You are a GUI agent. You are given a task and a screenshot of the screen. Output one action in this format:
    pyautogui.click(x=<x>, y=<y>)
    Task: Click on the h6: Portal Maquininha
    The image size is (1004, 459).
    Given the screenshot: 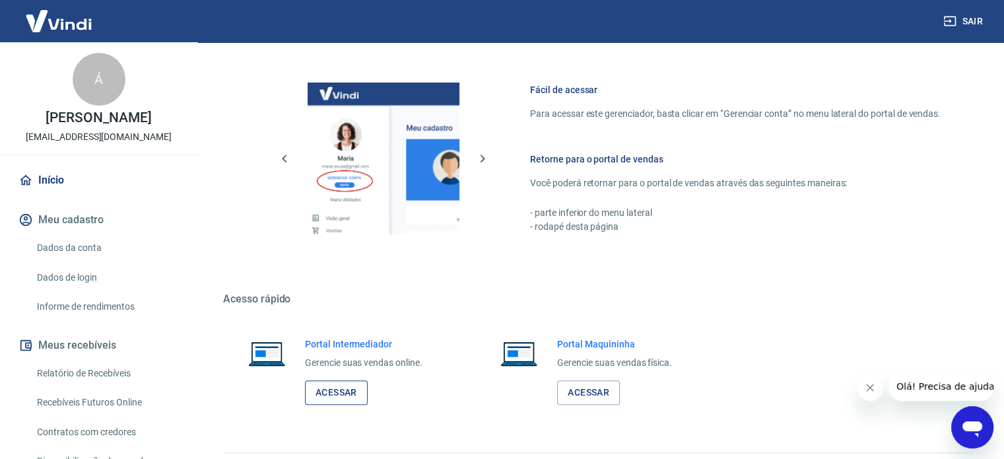 What is the action you would take?
    pyautogui.click(x=615, y=344)
    